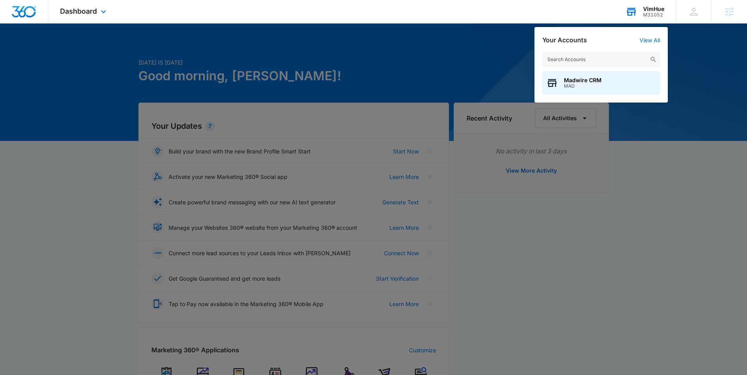 Image resolution: width=747 pixels, height=375 pixels. I want to click on div: account id, so click(653, 15).